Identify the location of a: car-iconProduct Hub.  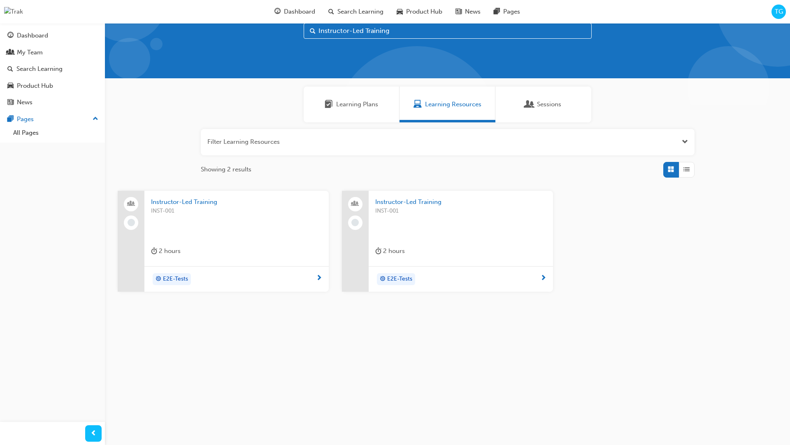
(419, 12).